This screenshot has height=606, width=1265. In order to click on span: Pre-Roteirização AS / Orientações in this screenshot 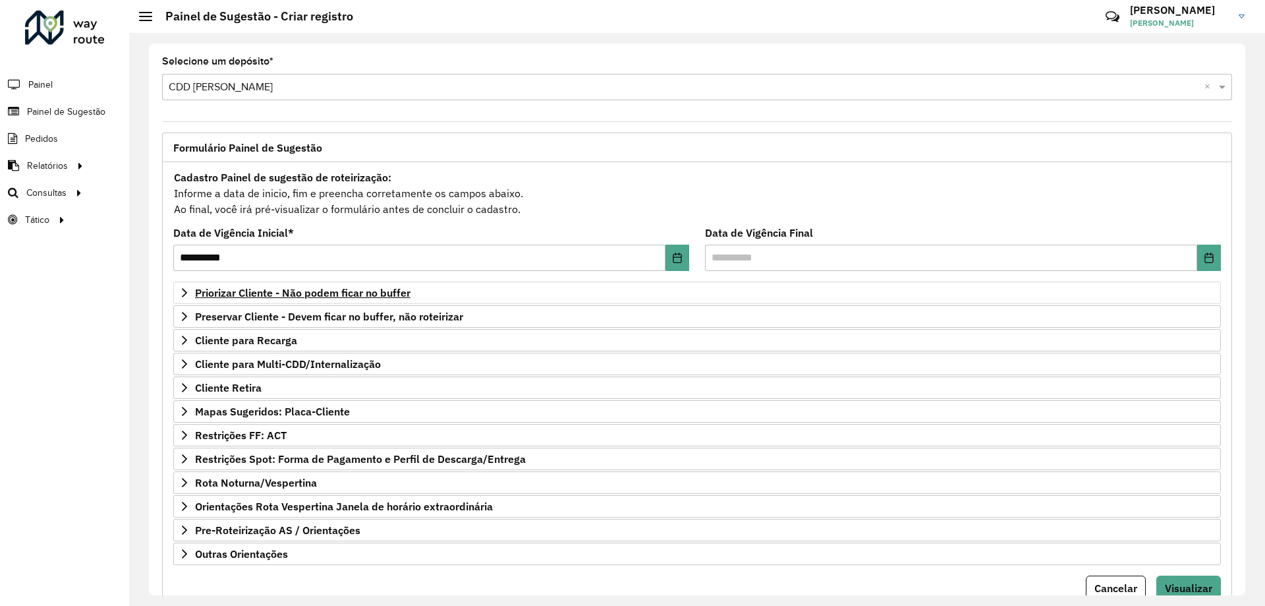, I will do `click(277, 530)`.